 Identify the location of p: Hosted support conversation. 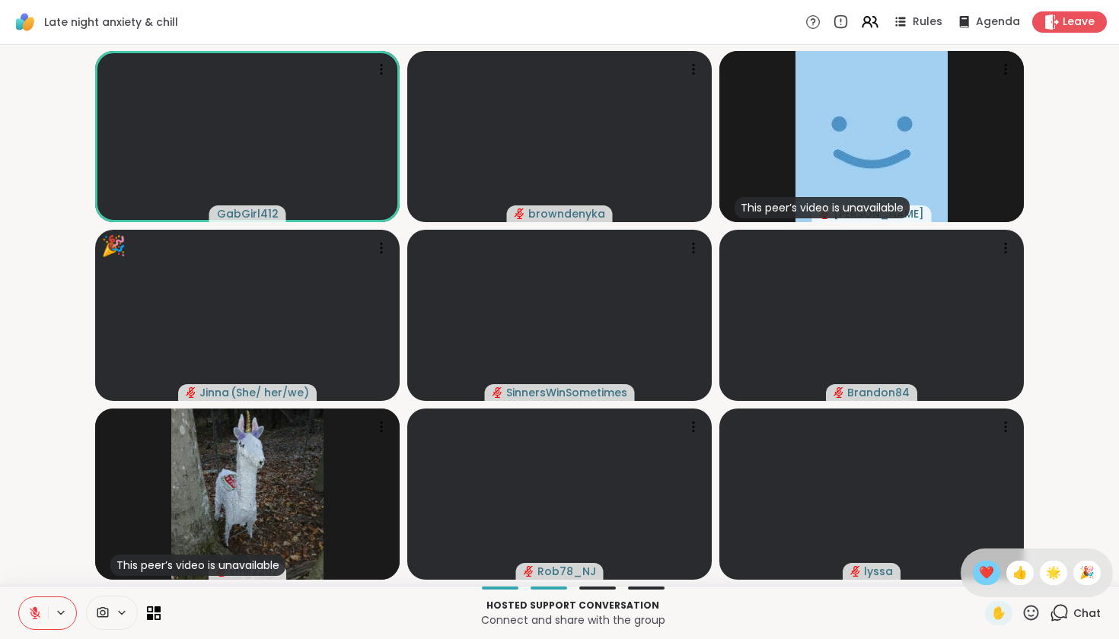
(572, 606).